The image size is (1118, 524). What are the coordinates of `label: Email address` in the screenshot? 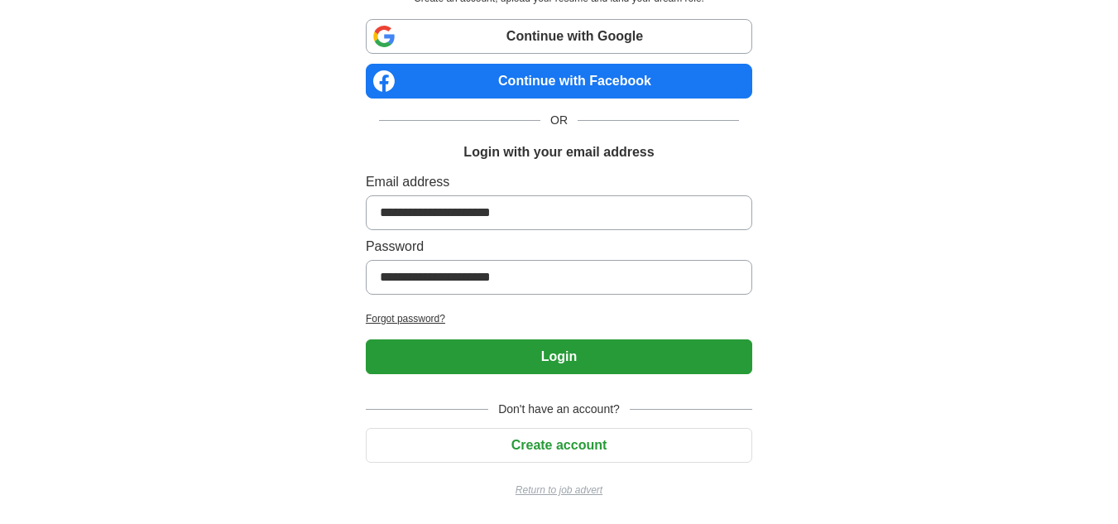 It's located at (559, 182).